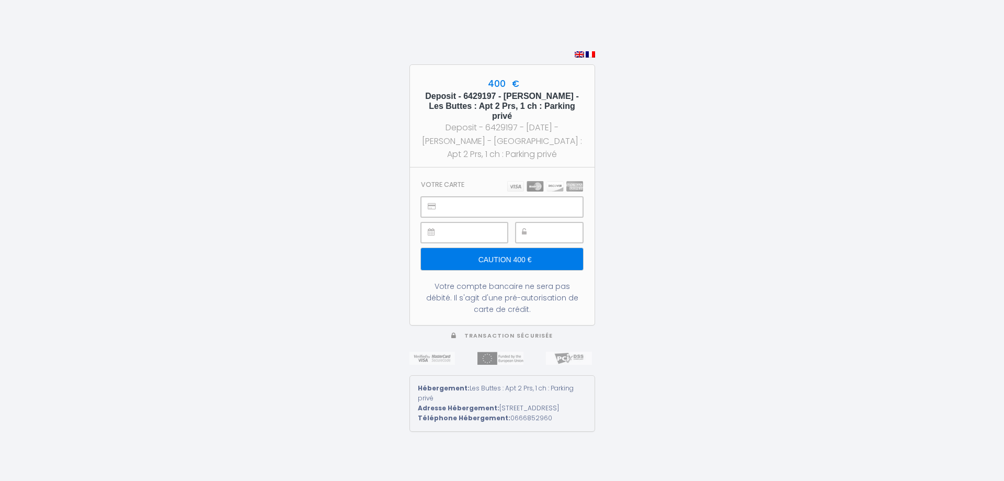 This screenshot has height=481, width=1004. Describe the element at coordinates (501, 259) in the screenshot. I see `input: Caution 400 €` at that location.